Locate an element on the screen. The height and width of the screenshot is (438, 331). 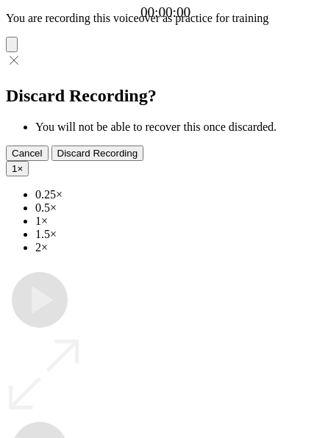
li: You will not be able to recover this once discarded. is located at coordinates (180, 127).